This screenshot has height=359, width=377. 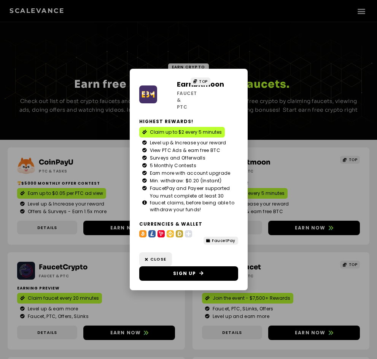 What do you see at coordinates (224, 241) in the screenshot?
I see `span: FaucetPay` at bounding box center [224, 241].